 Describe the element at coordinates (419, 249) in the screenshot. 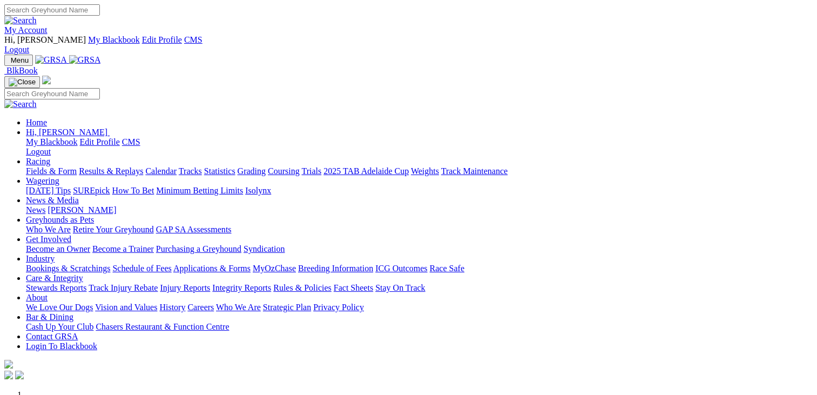

I see `div: Get Involved` at that location.